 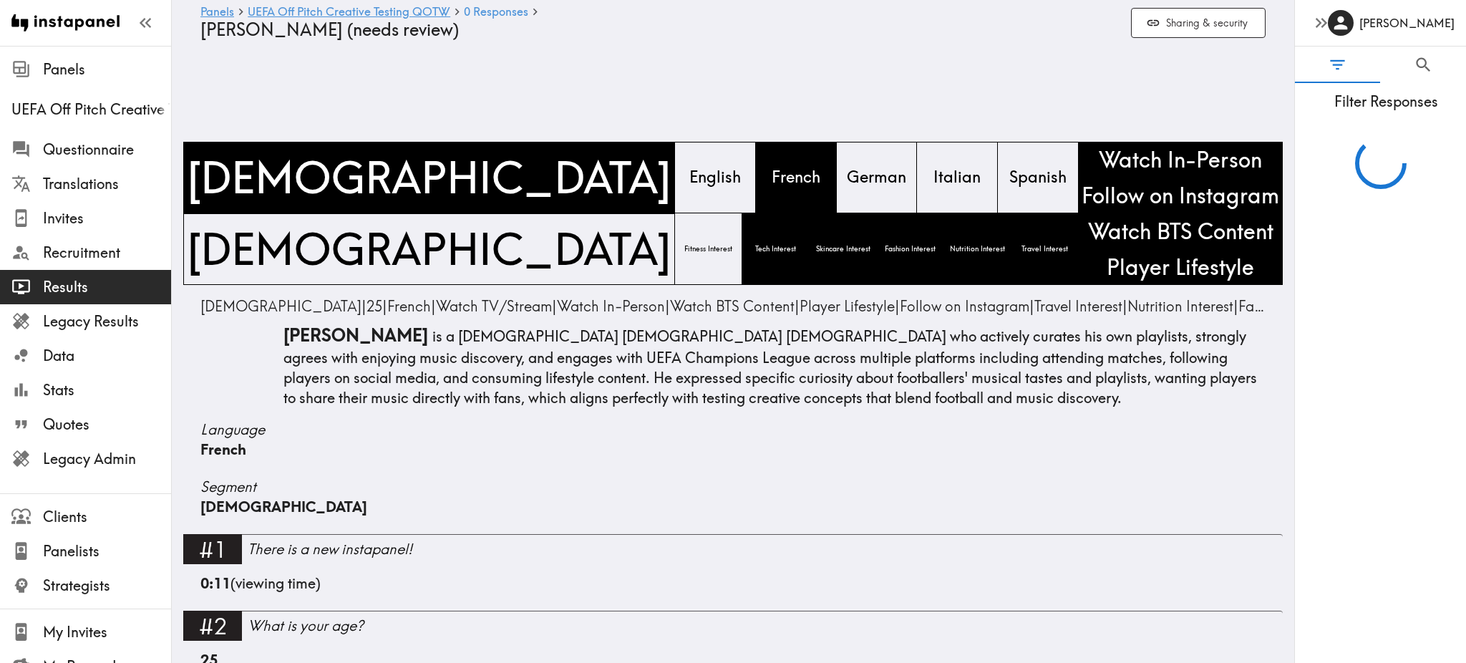 I want to click on span: Recruitment, so click(x=107, y=253).